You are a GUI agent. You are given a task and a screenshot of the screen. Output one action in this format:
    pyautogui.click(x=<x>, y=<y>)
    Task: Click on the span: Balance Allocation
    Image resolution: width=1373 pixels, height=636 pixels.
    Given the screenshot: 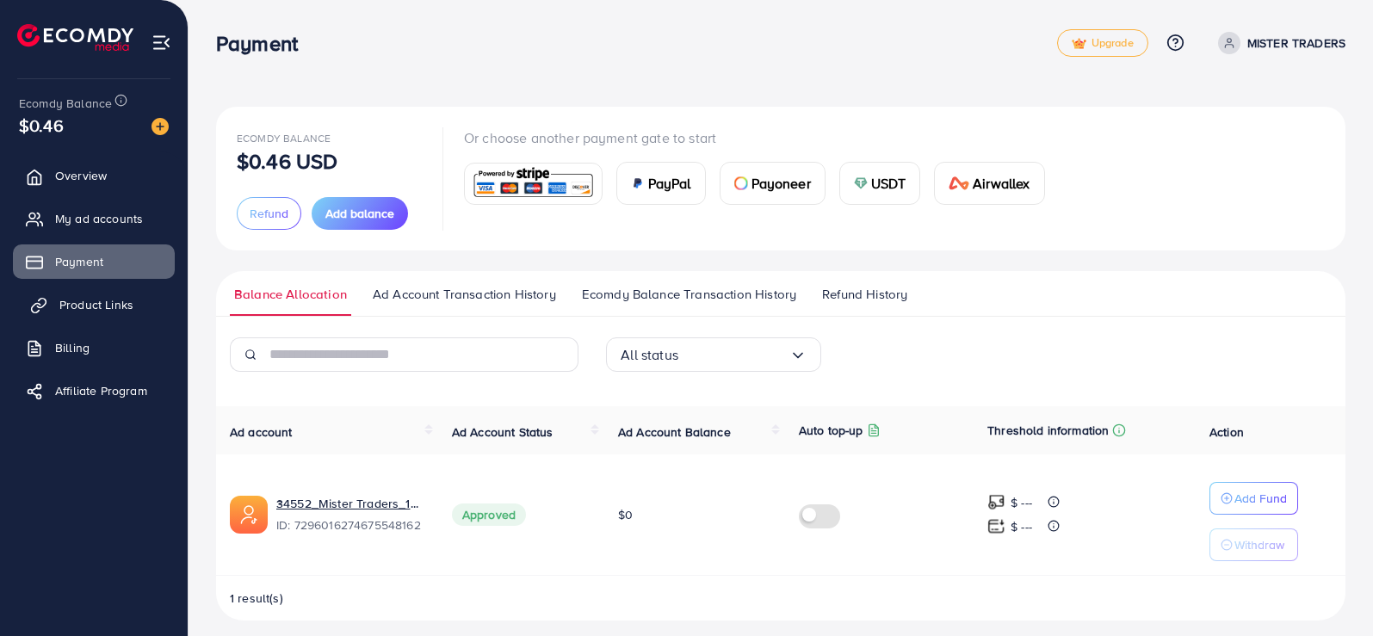 What is the action you would take?
    pyautogui.click(x=290, y=294)
    